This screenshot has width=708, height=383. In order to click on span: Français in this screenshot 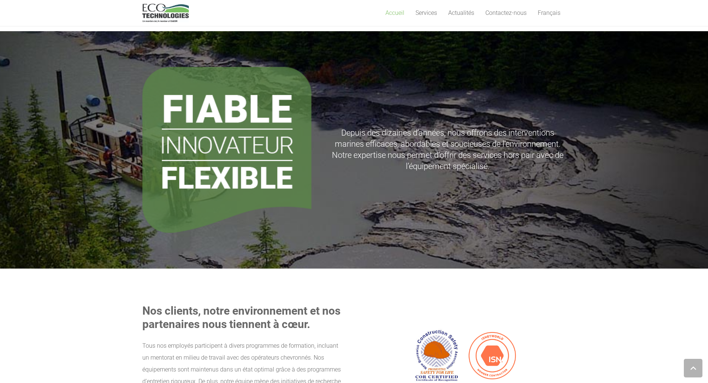, I will do `click(549, 13)`.